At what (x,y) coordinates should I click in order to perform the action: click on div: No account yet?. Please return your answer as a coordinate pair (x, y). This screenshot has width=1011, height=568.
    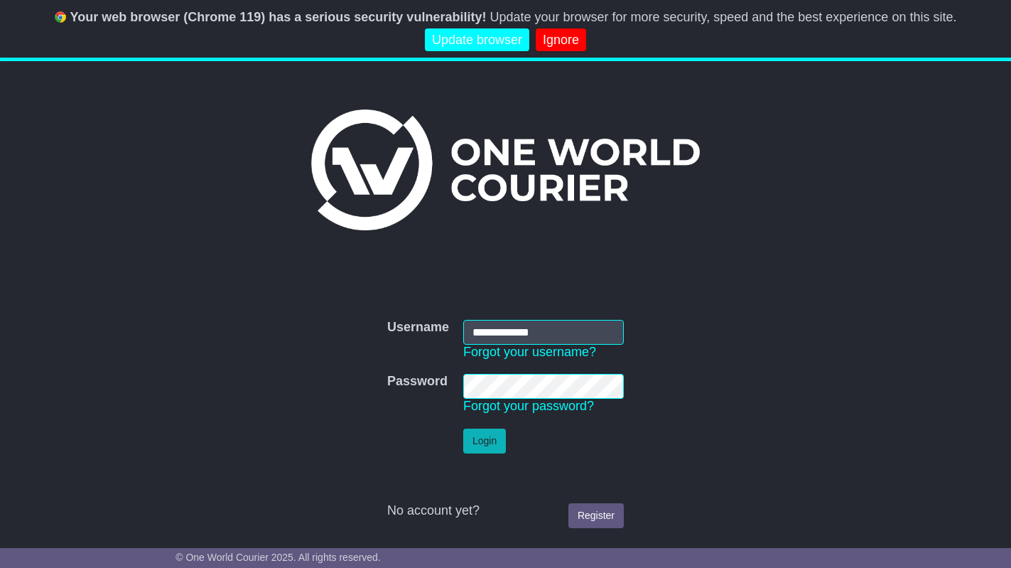
    Looking at the image, I should click on (505, 511).